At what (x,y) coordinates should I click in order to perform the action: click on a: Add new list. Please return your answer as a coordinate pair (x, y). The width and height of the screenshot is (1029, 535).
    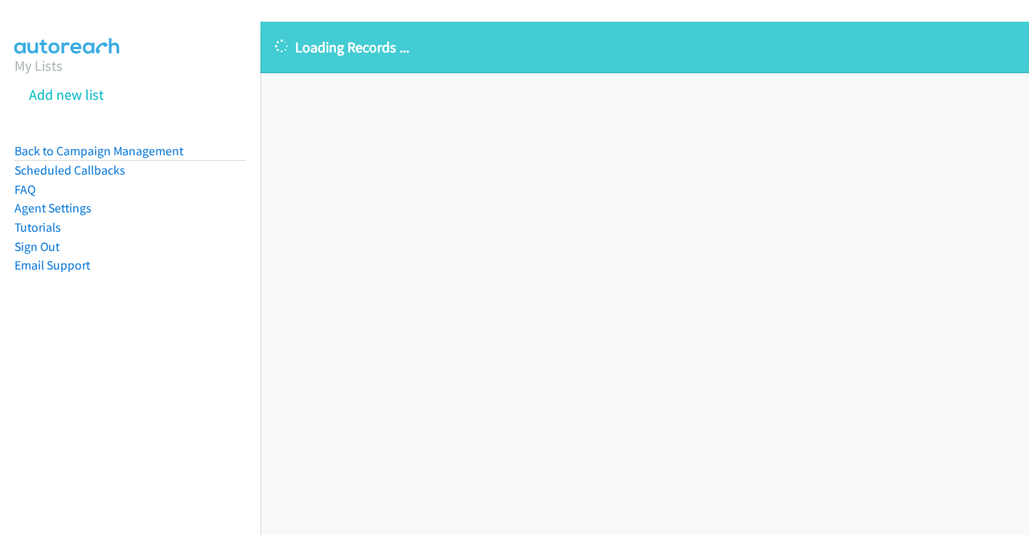
    Looking at the image, I should click on (66, 94).